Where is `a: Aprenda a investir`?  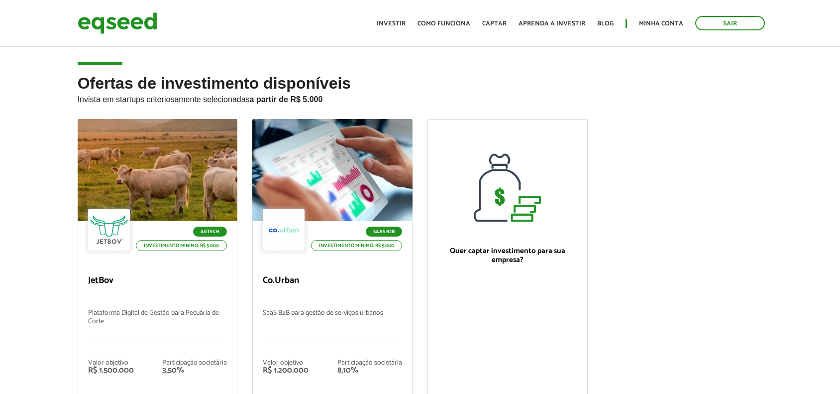
a: Aprenda a investir is located at coordinates (552, 23).